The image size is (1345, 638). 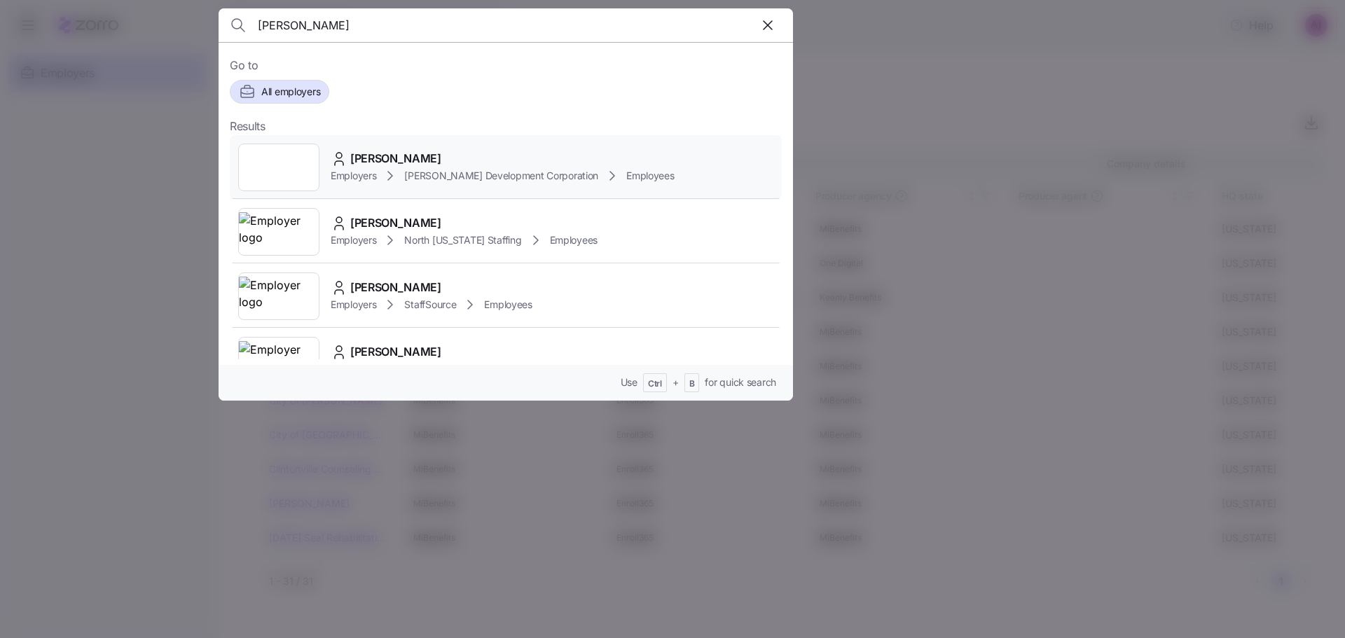 What do you see at coordinates (740, 382) in the screenshot?
I see `span: for quick search` at bounding box center [740, 382].